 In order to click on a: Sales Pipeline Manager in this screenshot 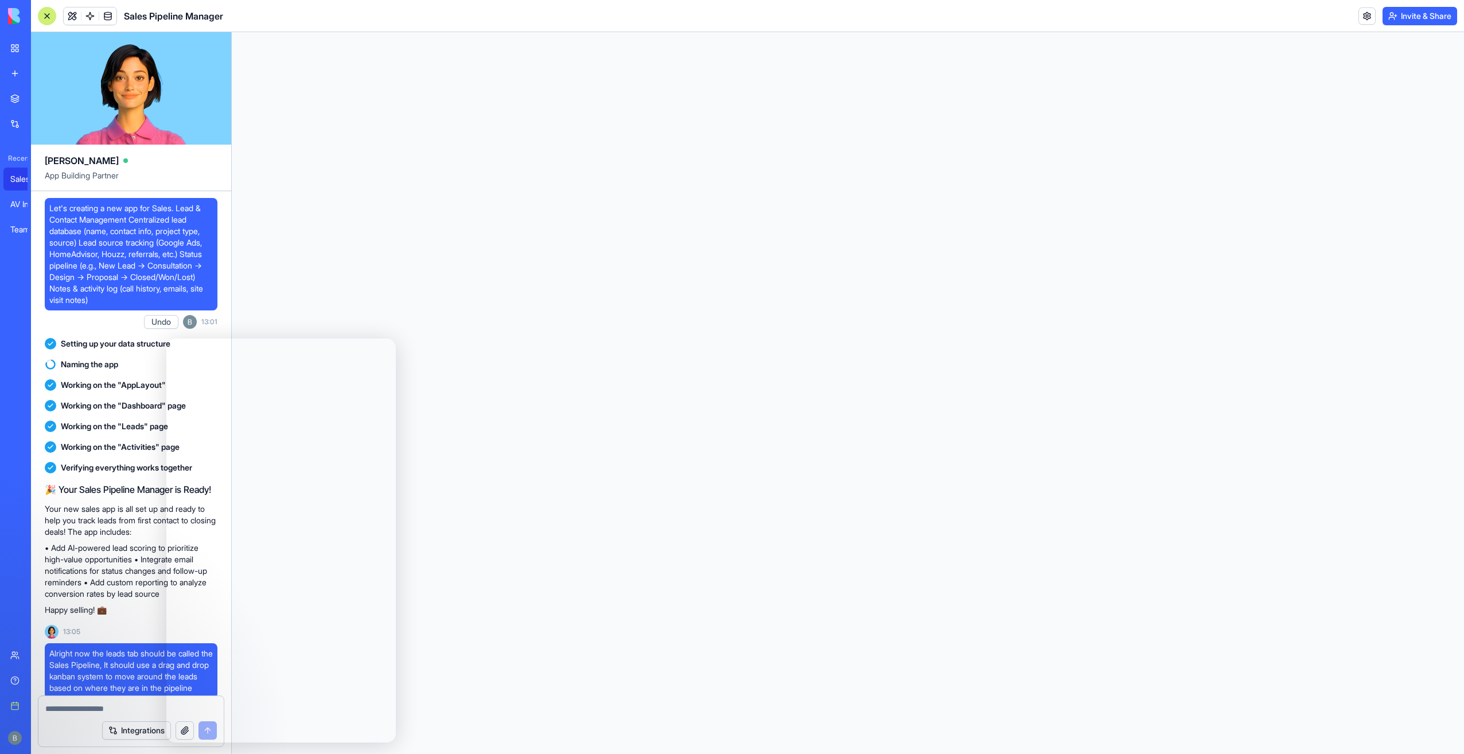, I will do `click(26, 179)`.